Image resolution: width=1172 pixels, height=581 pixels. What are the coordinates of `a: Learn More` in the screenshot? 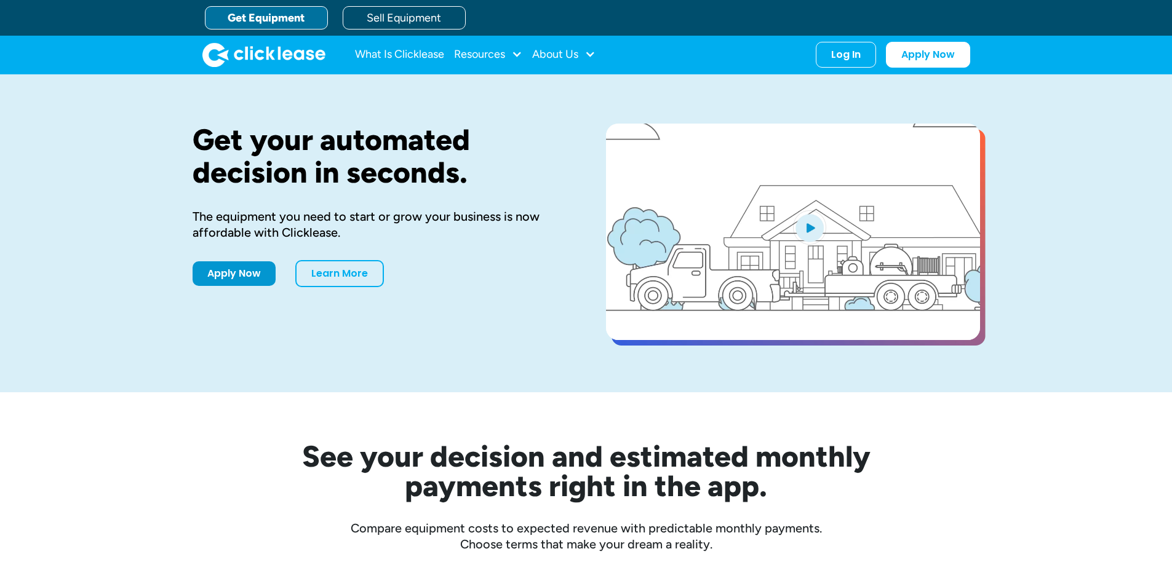 It's located at (340, 274).